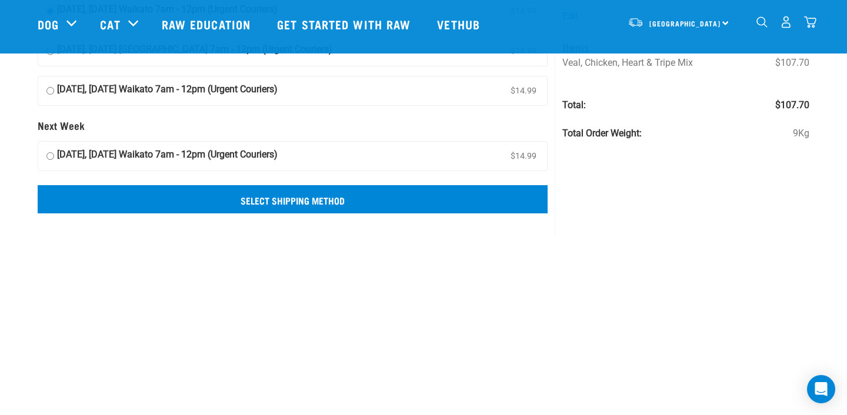 This screenshot has width=847, height=415. Describe the element at coordinates (292, 199) in the screenshot. I see `input: Select Shipping Method` at that location.